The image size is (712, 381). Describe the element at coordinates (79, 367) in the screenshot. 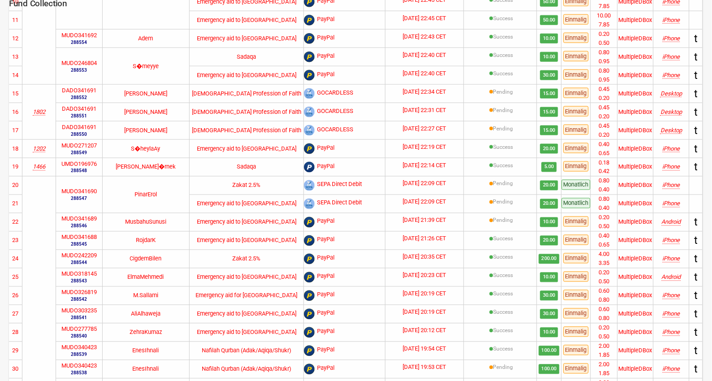

I see `label: MUDO340423` at that location.